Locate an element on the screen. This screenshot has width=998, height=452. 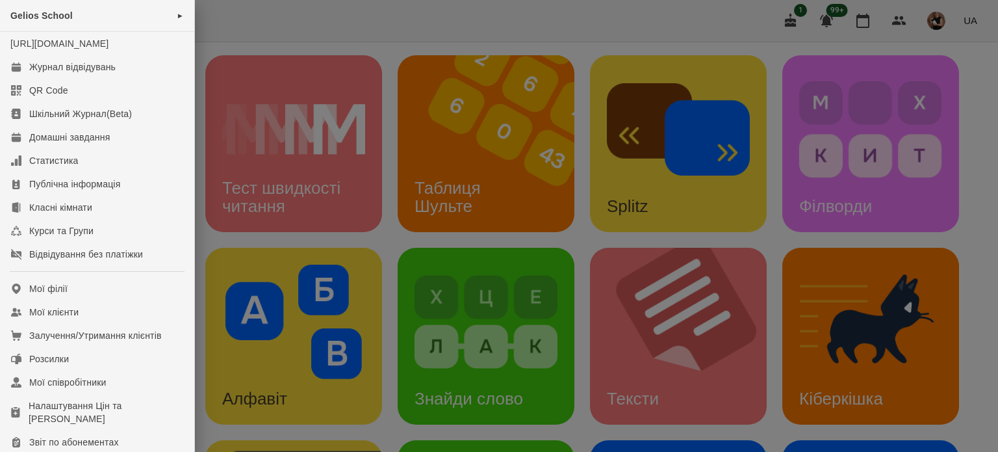
div: Домашні завдання is located at coordinates (70, 137).